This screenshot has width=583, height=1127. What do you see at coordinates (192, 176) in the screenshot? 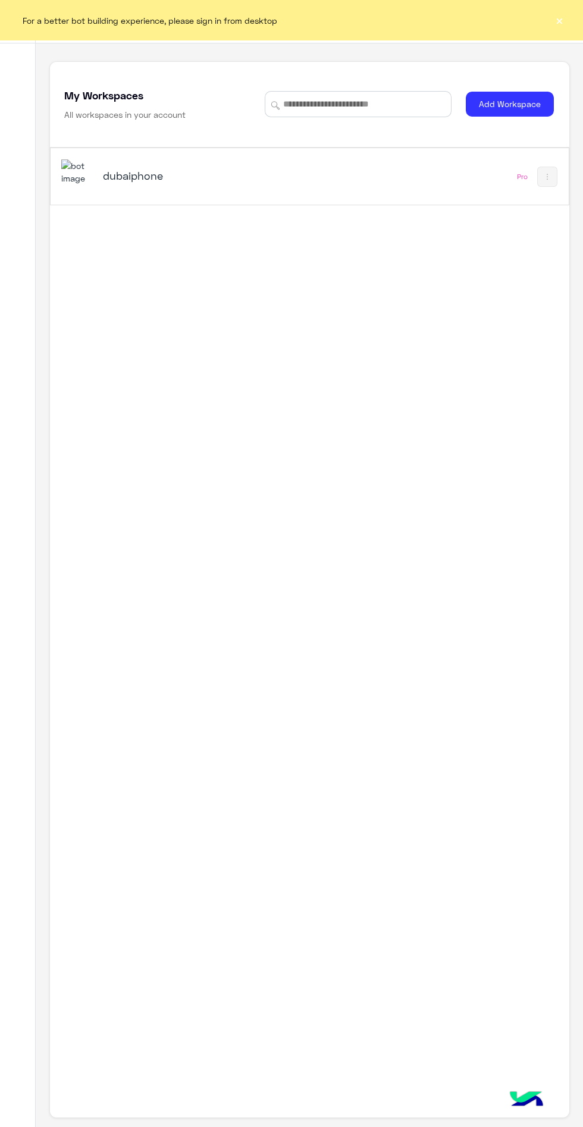
I see `h5: dubaiphone` at bounding box center [192, 176].